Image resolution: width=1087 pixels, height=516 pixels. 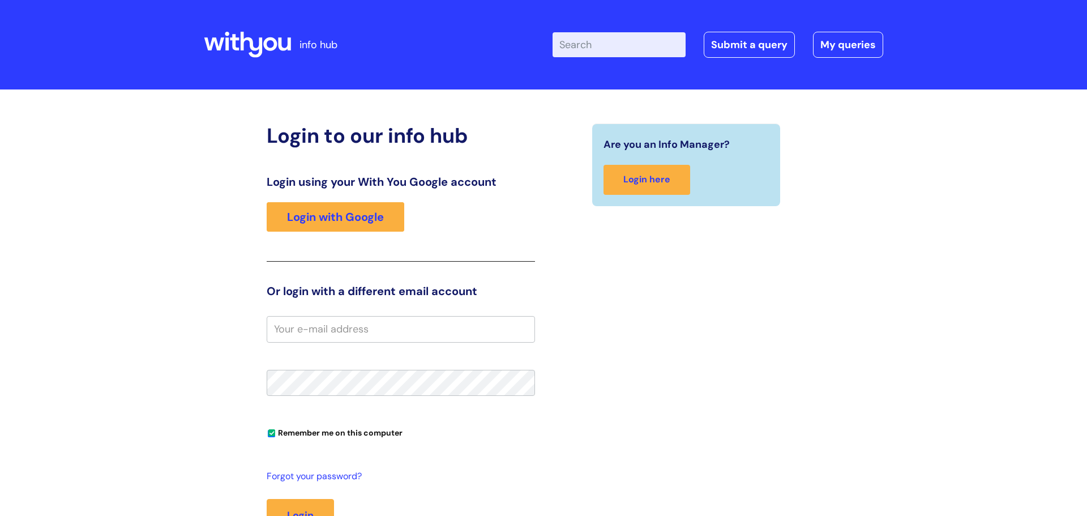 I want to click on h3: Login using your With You Google account, so click(x=401, y=182).